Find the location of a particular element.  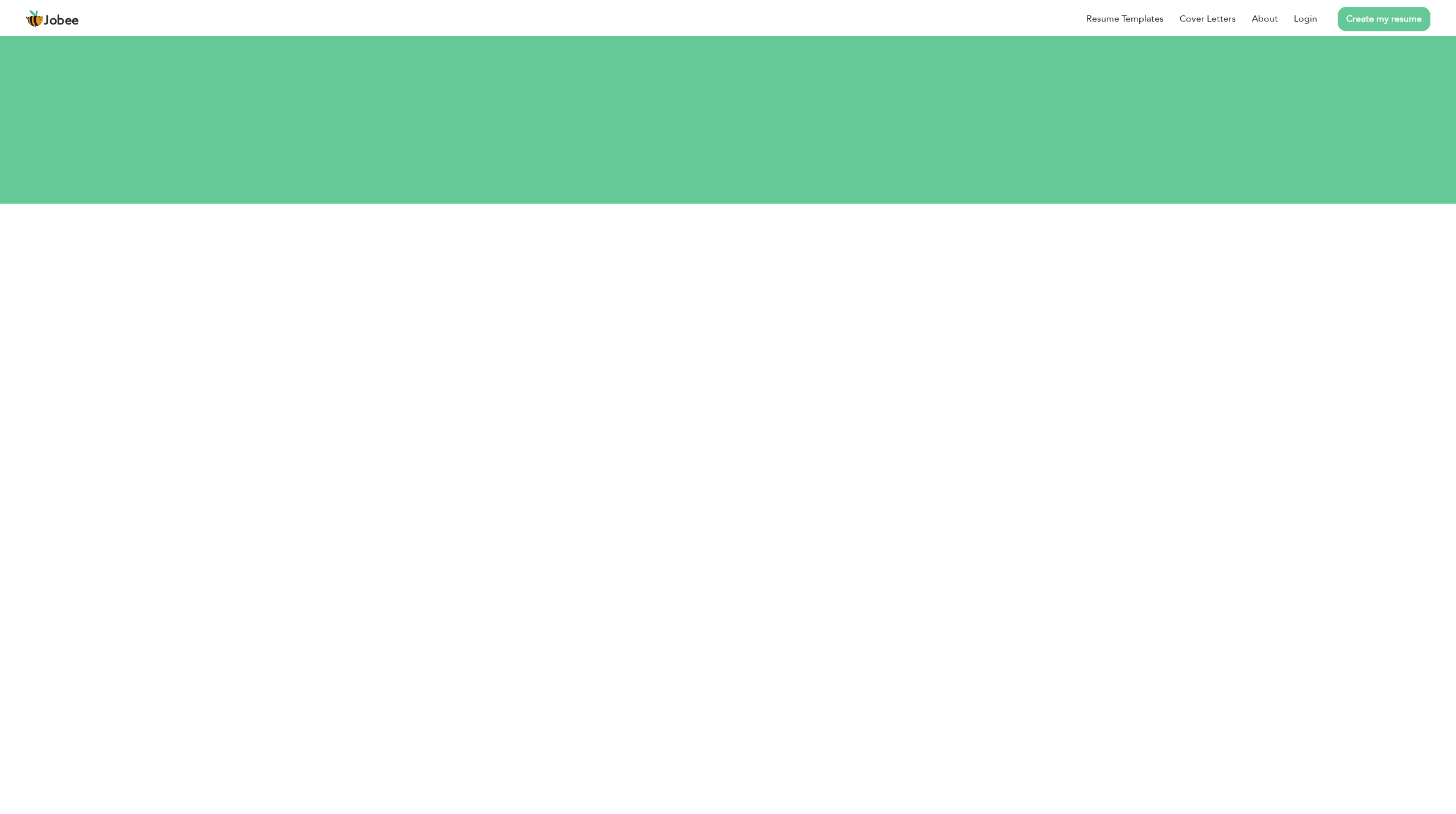

a: Resume Templates is located at coordinates (1125, 19).